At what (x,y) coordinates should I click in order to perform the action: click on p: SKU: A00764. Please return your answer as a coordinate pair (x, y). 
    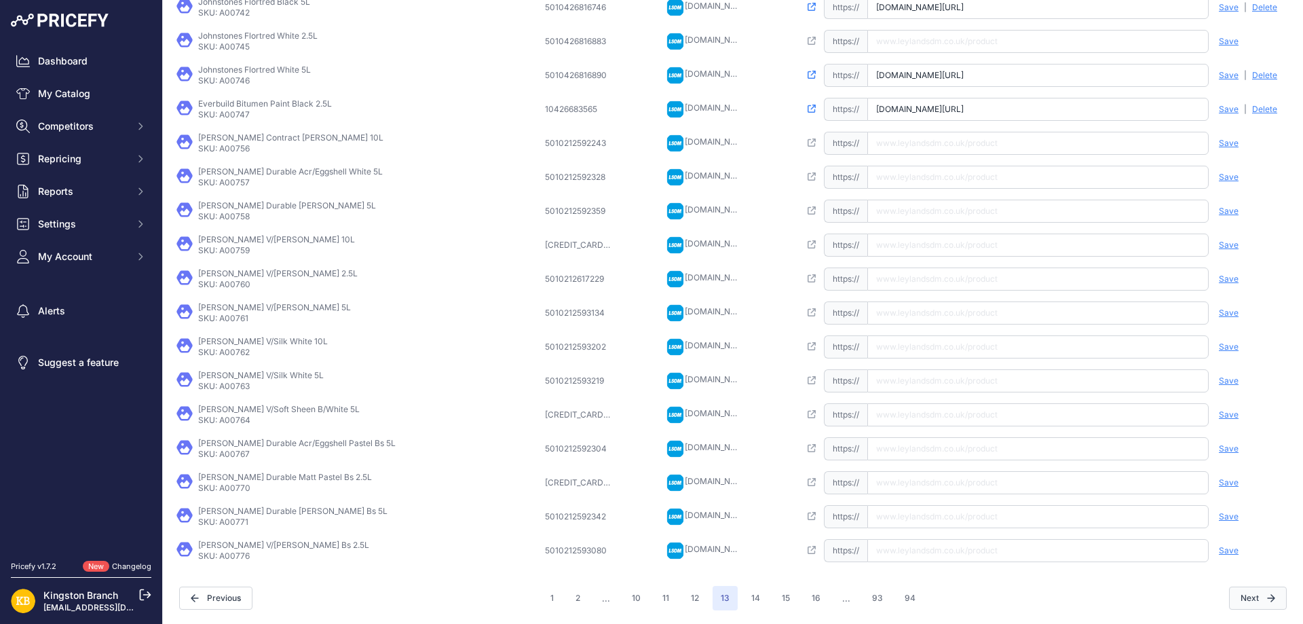
    Looking at the image, I should click on (279, 420).